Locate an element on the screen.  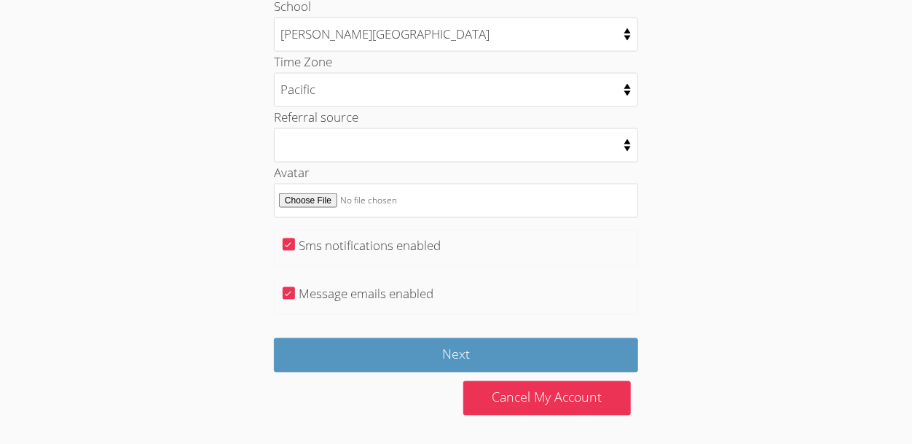
a: Cancel My Account is located at coordinates (547, 398).